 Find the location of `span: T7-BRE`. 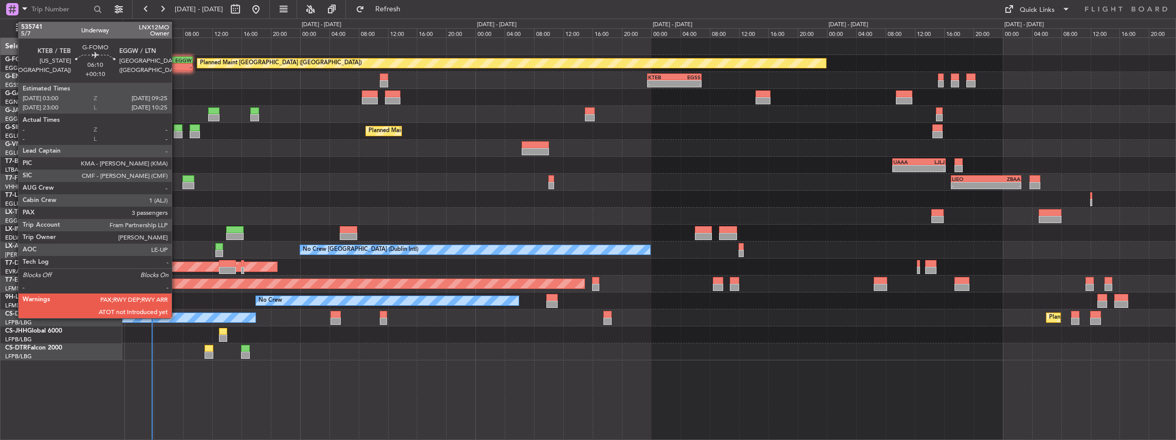

span: T7-BRE is located at coordinates (15, 161).